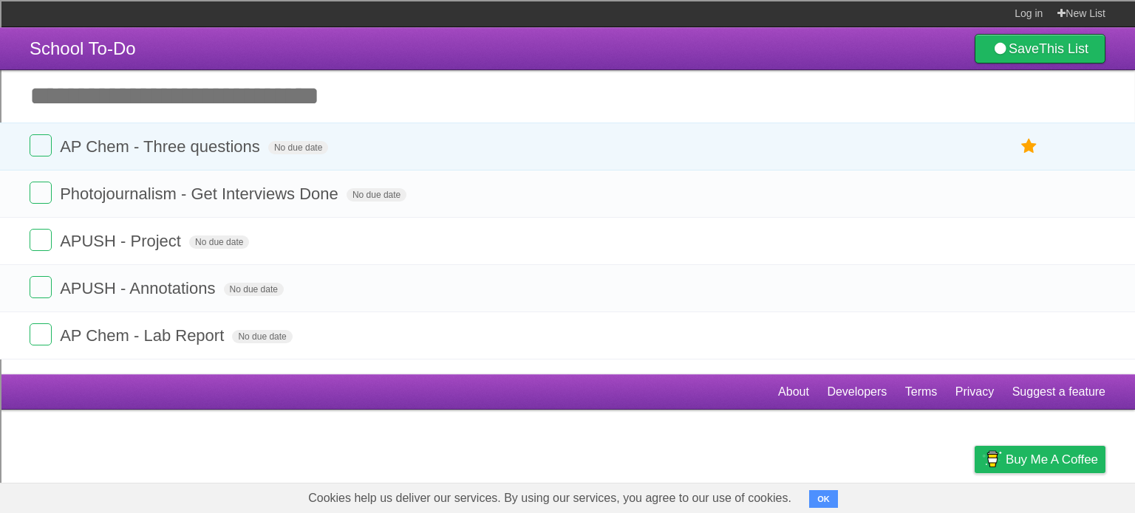  What do you see at coordinates (1039, 49) in the screenshot?
I see `a: SaveThis List` at bounding box center [1039, 49].